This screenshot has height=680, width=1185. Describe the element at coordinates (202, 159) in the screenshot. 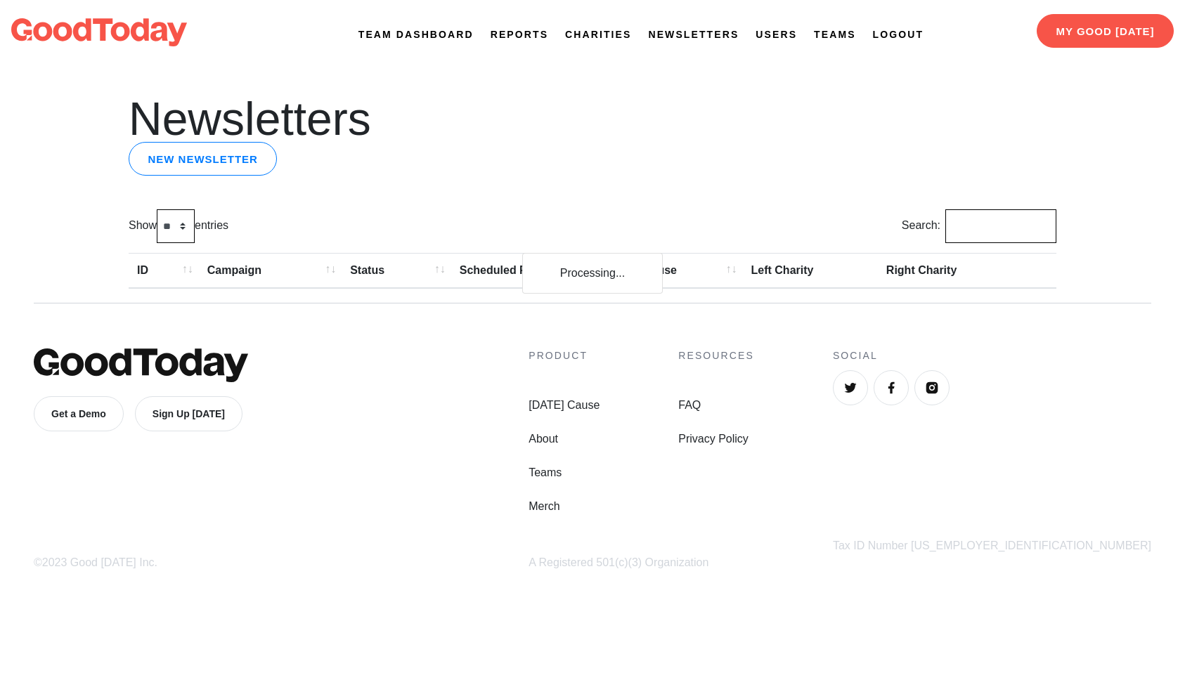

I see `a: New newsletter` at that location.